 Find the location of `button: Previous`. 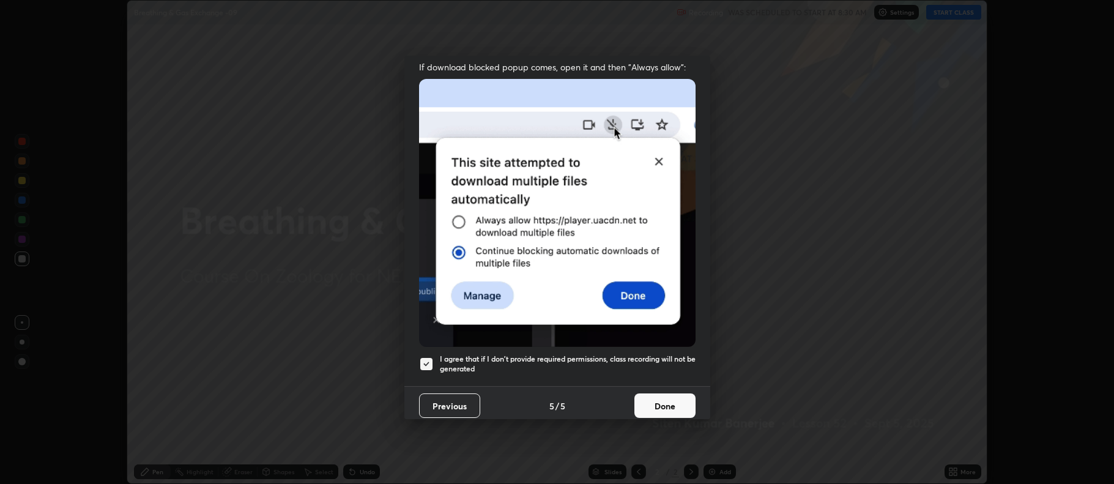

button: Previous is located at coordinates (450, 406).